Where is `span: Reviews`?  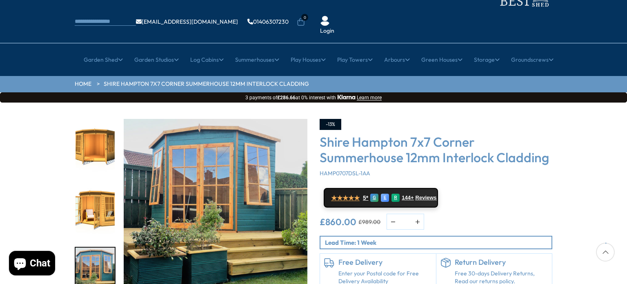 span: Reviews is located at coordinates (426, 198).